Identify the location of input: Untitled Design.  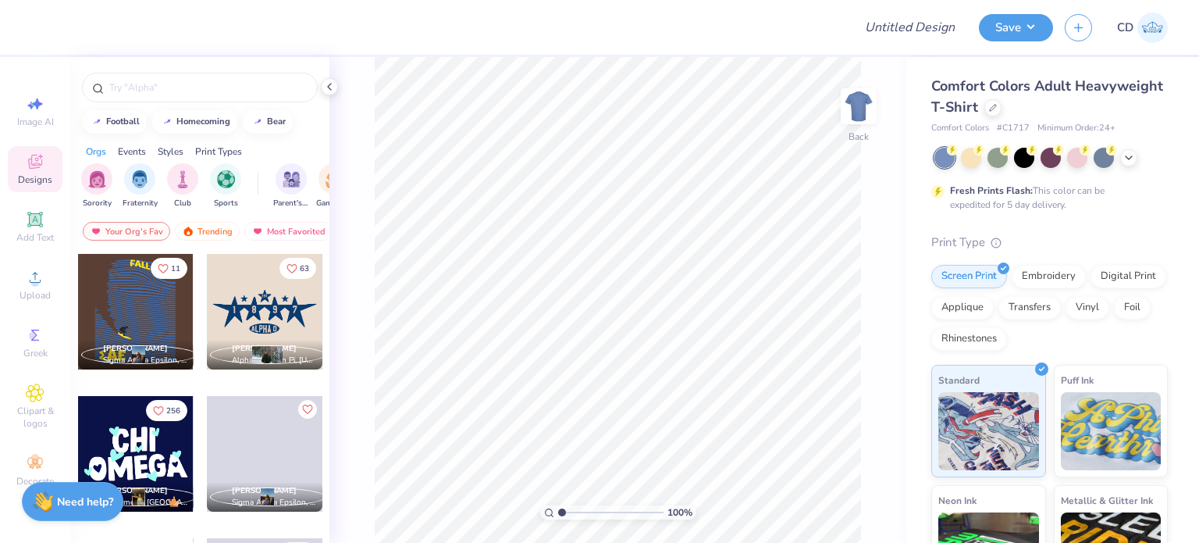
(910, 27).